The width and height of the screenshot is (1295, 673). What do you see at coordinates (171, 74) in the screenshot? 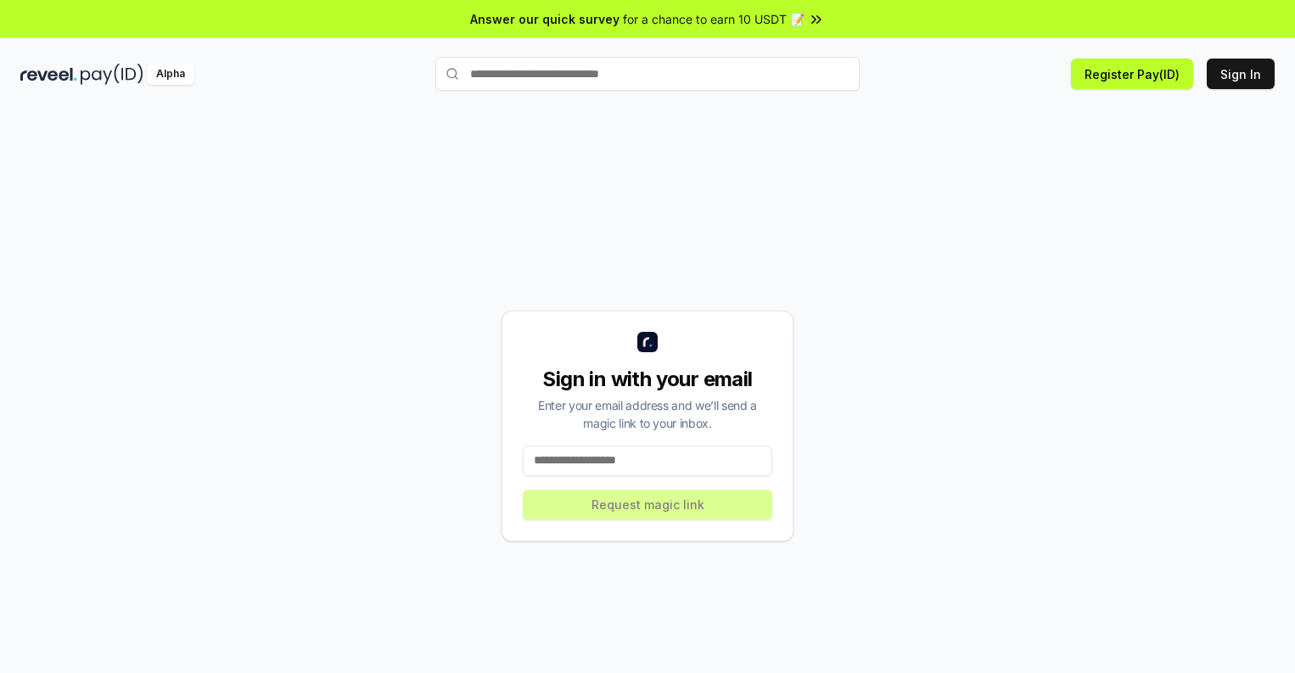
I see `div: Alpha` at bounding box center [171, 74].